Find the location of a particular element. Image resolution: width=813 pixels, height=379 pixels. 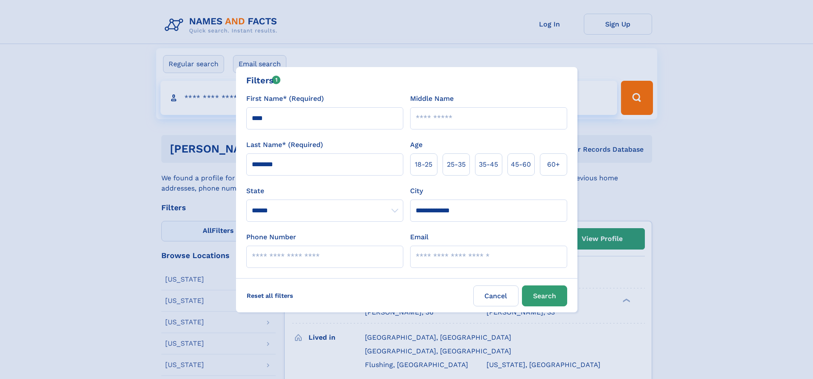

span: 60+ is located at coordinates (554, 164).